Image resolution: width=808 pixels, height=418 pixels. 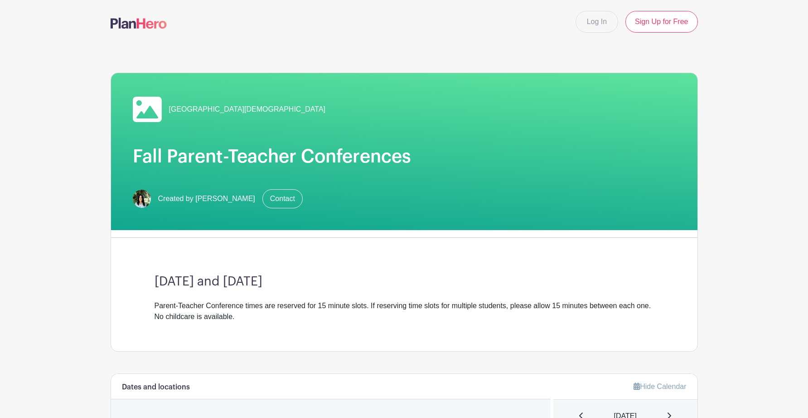 I want to click on a: Log In, so click(x=597, y=22).